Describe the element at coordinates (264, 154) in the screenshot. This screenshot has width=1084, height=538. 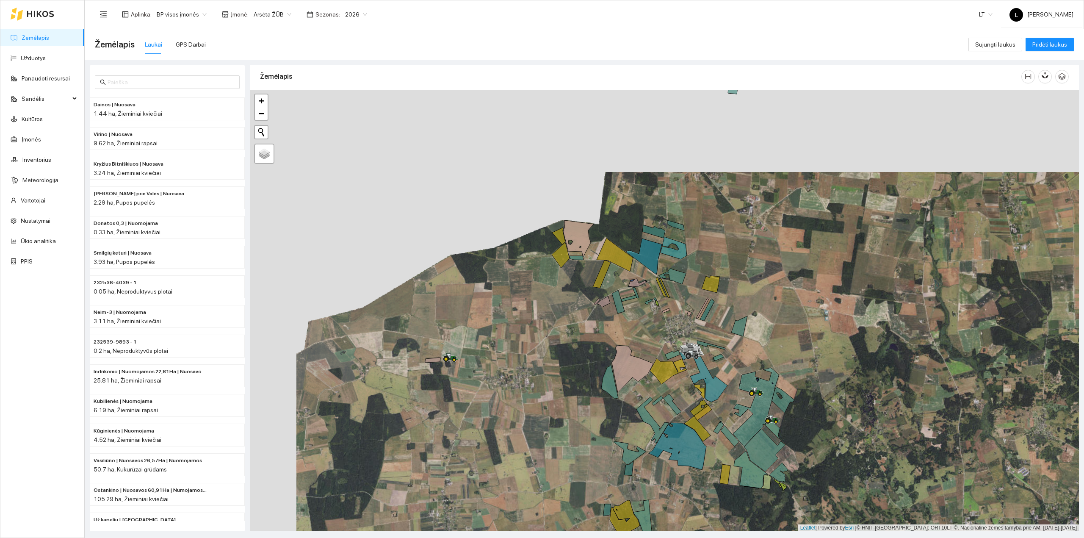
I see `a: Layers` at that location.